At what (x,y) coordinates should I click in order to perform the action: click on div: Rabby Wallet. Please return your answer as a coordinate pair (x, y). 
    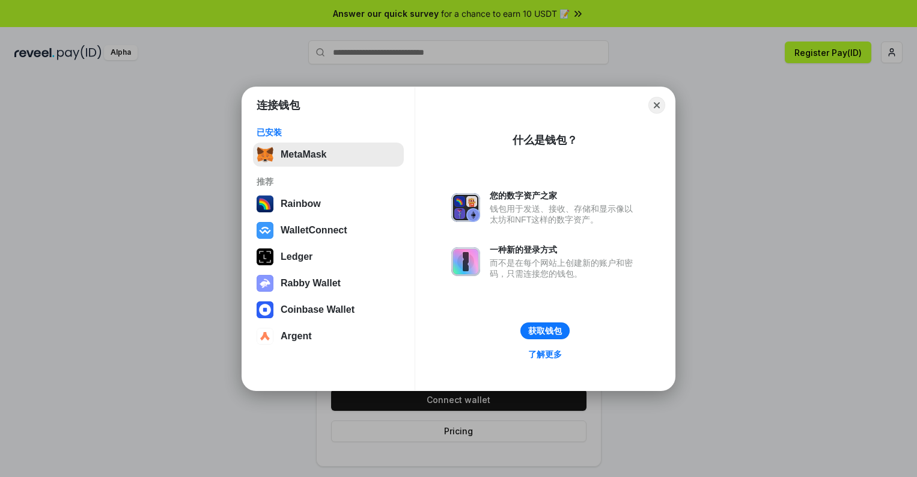
    Looking at the image, I should click on (311, 283).